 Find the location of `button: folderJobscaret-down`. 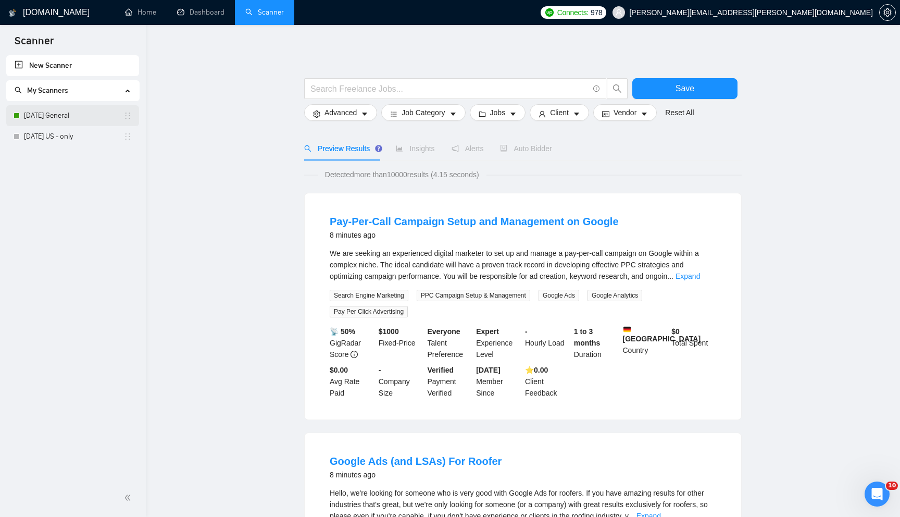

button: folderJobscaret-down is located at coordinates (498, 113).